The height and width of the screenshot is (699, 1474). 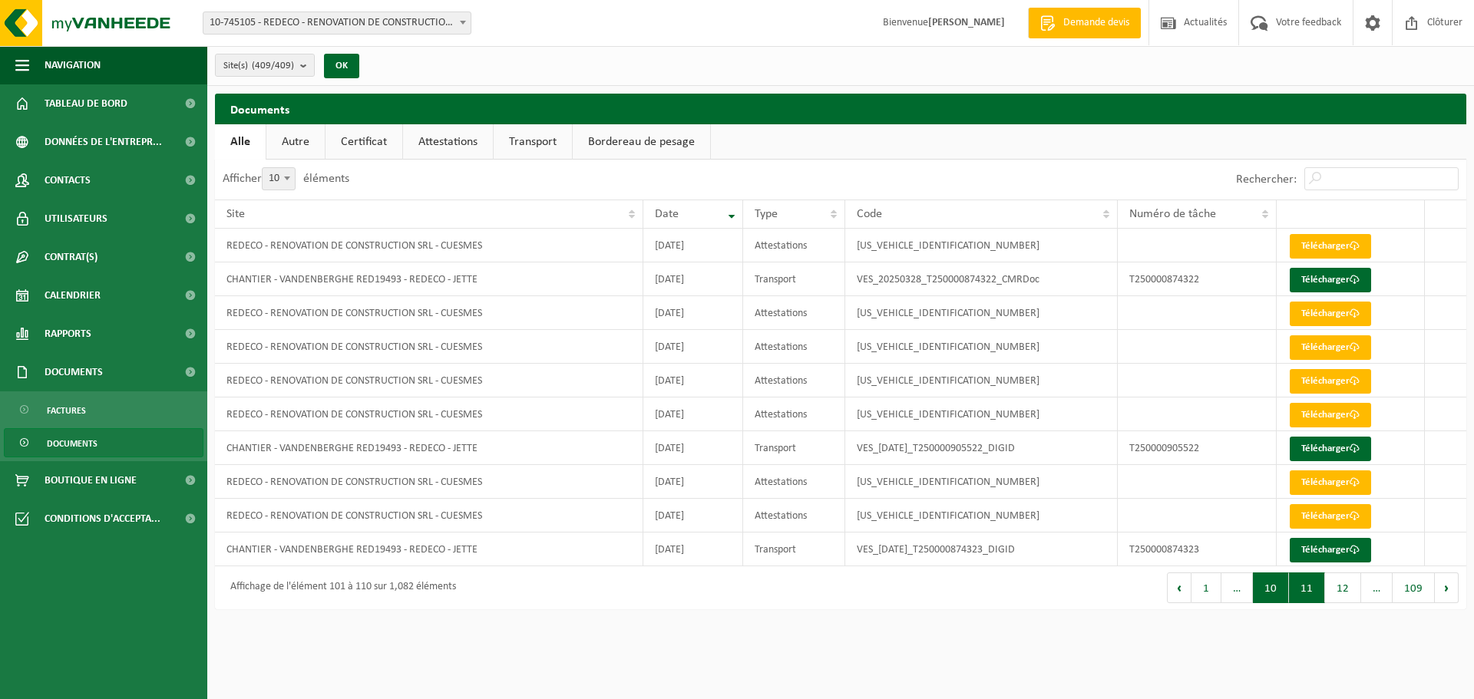 I want to click on span: Date, so click(x=666, y=214).